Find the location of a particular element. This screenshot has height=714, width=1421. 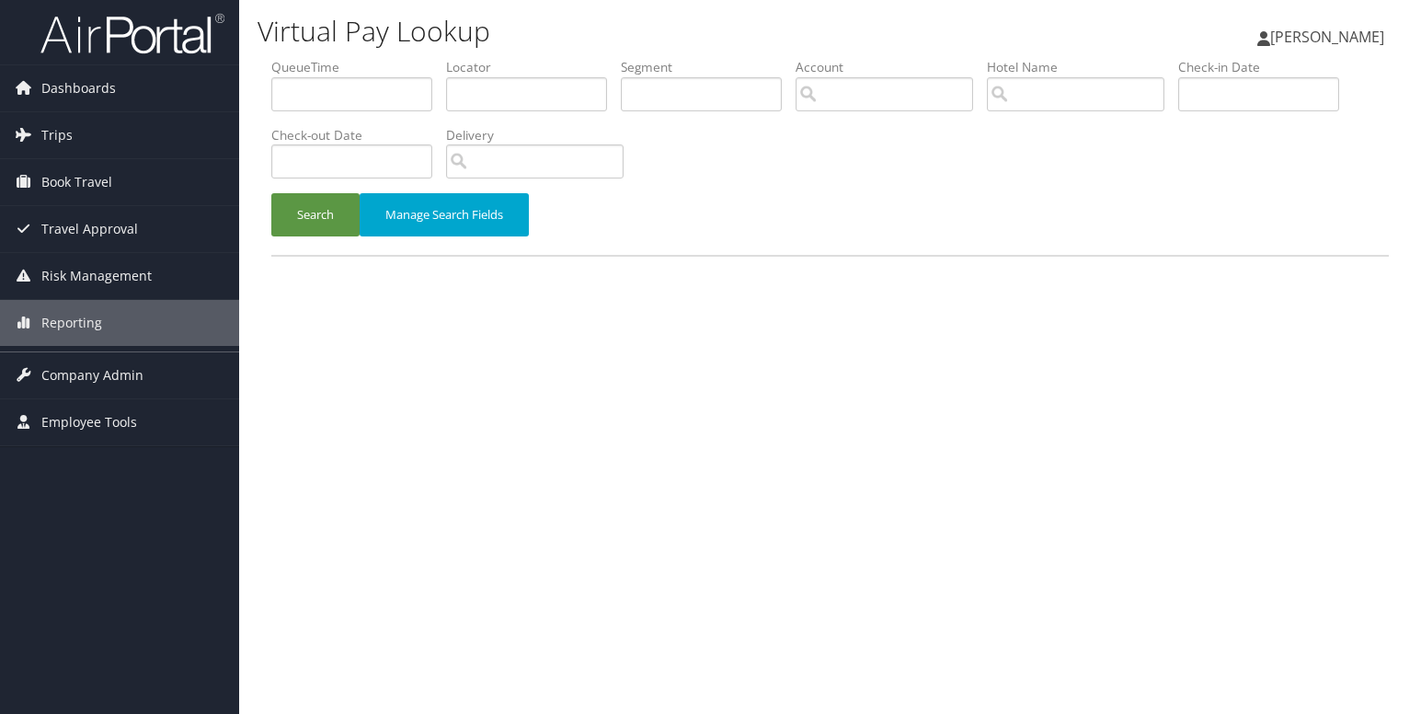

button: Search is located at coordinates (315, 214).